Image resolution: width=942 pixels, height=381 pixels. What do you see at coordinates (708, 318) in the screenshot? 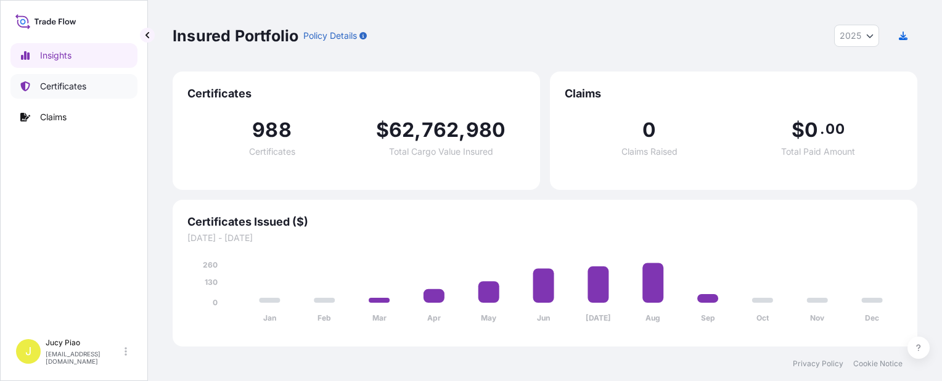
I see `tspan: Sep` at bounding box center [708, 318].